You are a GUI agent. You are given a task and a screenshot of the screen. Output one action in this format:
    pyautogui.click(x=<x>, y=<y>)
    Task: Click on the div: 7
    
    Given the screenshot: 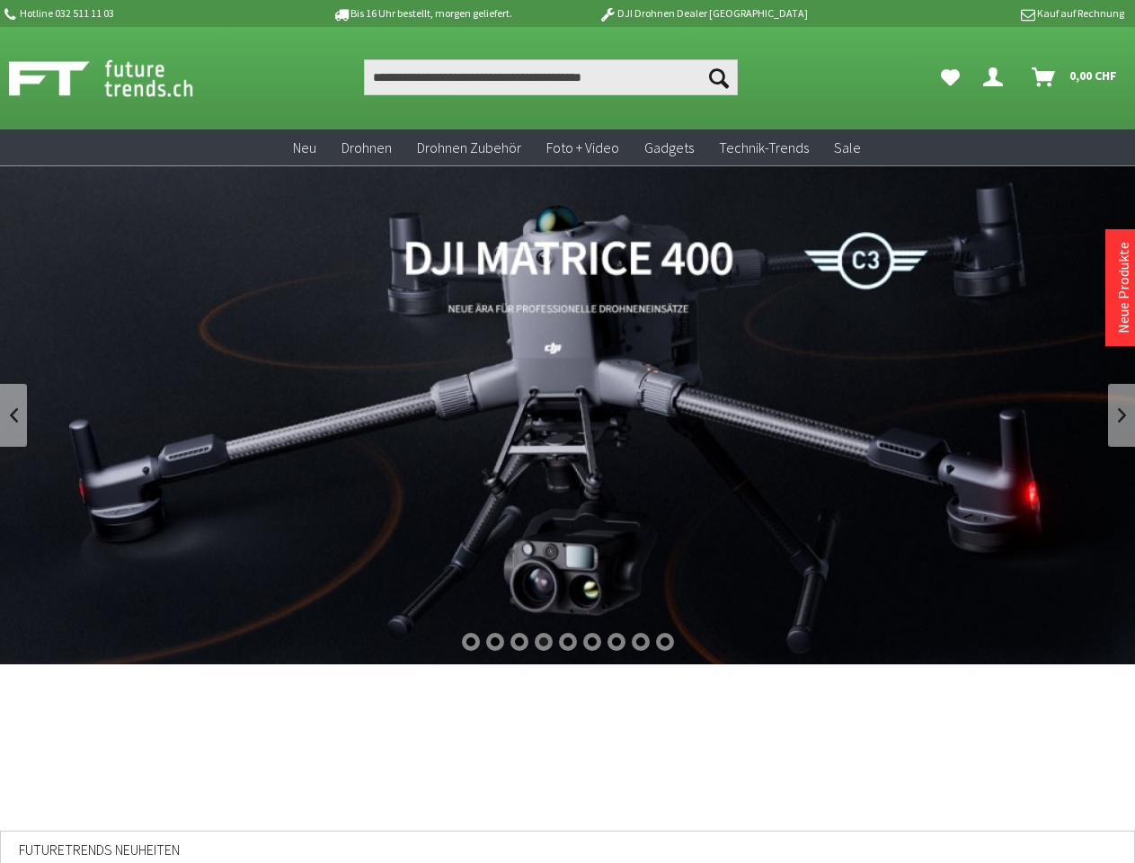 What is the action you would take?
    pyautogui.click(x=616, y=642)
    